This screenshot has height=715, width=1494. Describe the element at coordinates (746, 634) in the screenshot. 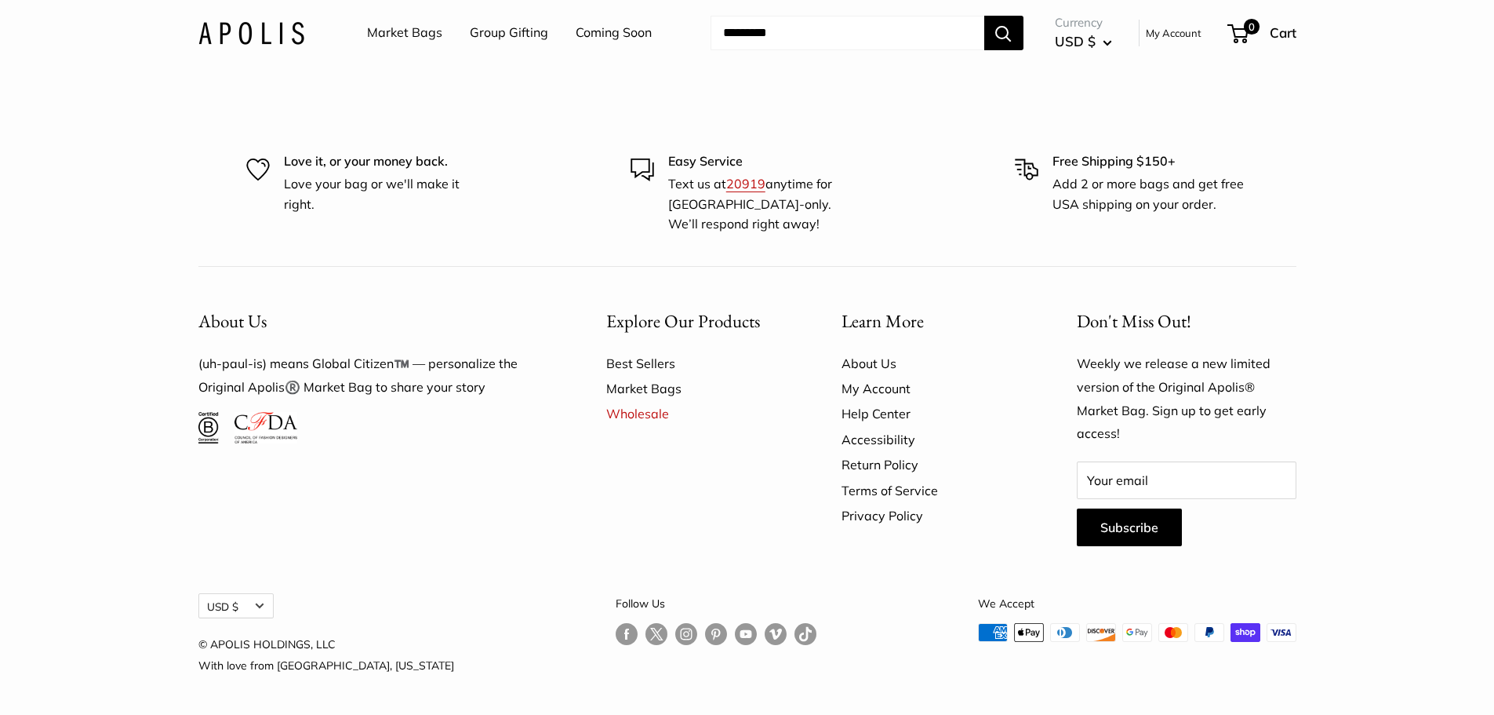

I see `a: Follow us on YouTube` at that location.